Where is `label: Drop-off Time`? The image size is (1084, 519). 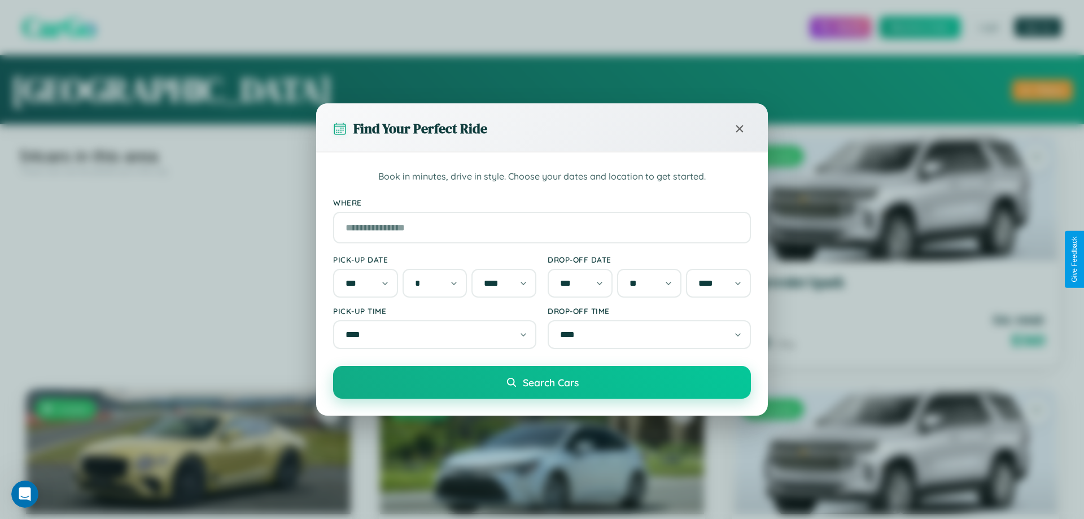
label: Drop-off Time is located at coordinates (649, 311).